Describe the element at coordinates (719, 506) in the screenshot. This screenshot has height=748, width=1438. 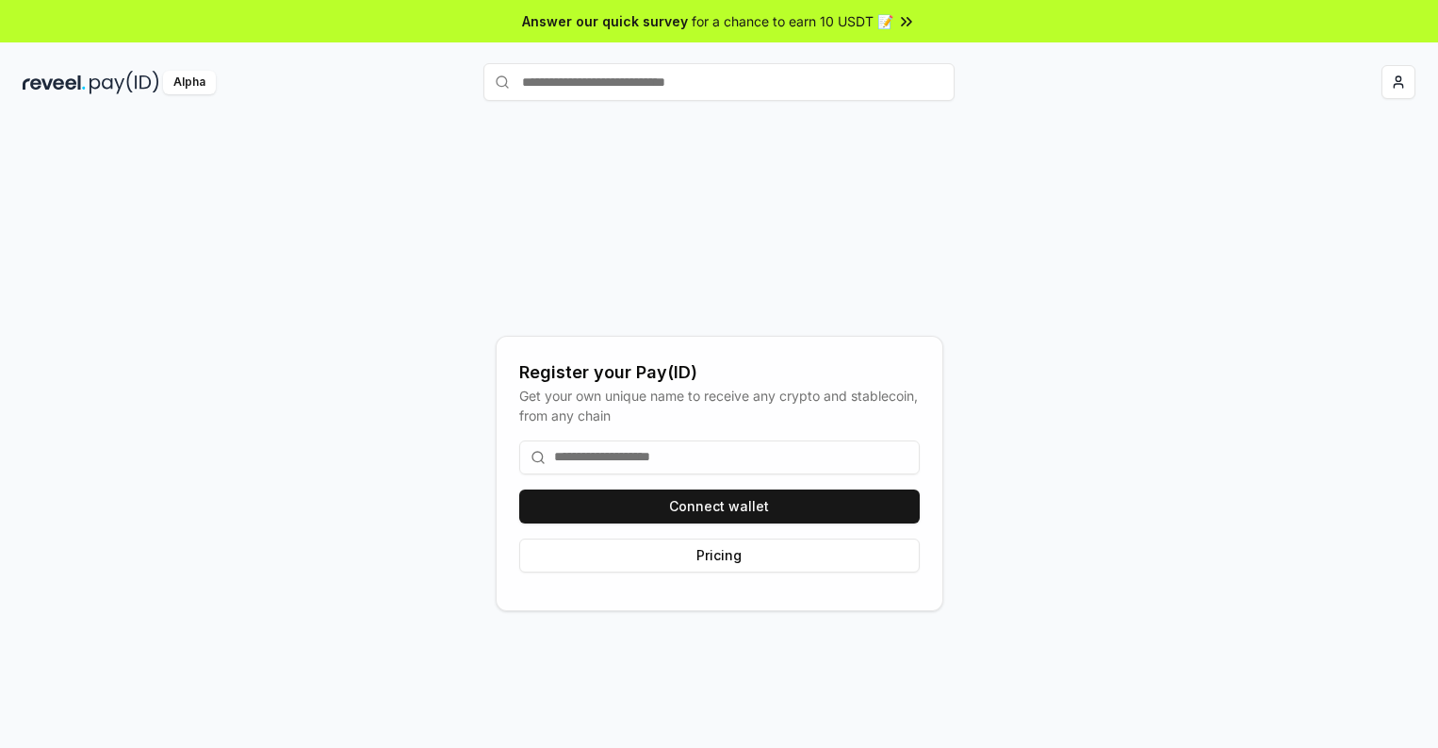
I see `button: Connect wallet` at that location.